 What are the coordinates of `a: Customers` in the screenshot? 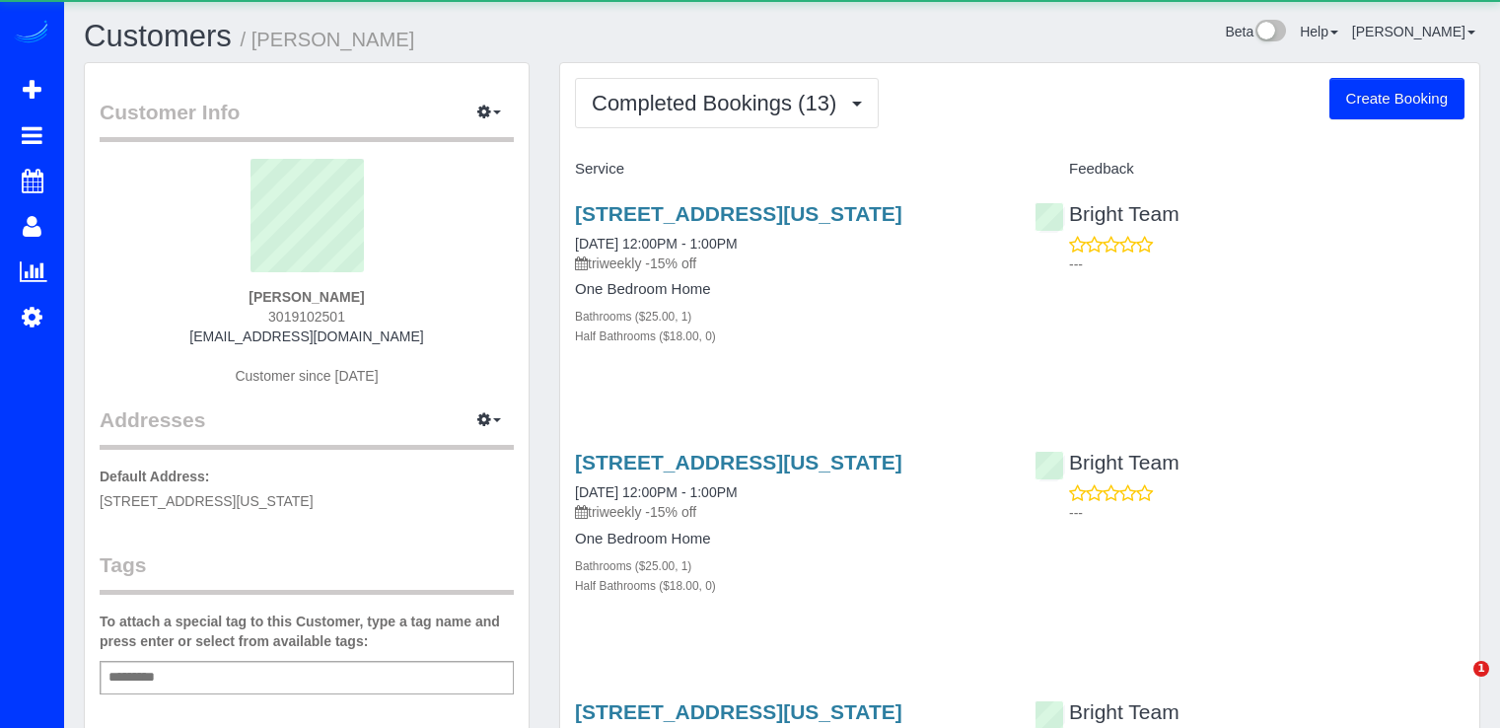 It's located at (158, 35).